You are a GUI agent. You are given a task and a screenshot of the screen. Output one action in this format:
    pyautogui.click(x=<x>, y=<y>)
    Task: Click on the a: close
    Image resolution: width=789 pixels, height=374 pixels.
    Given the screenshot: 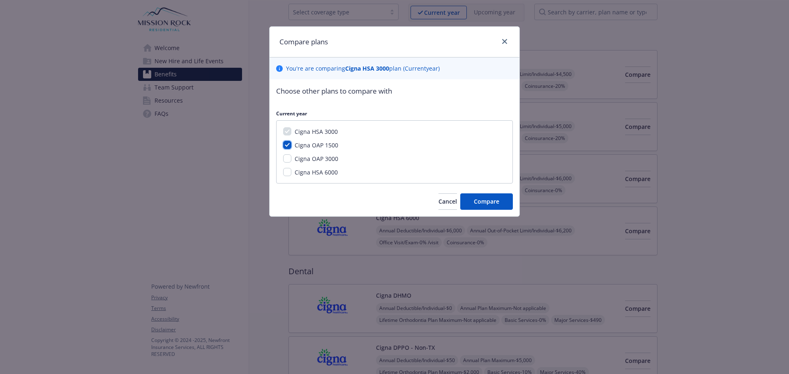 What is the action you would take?
    pyautogui.click(x=504, y=41)
    